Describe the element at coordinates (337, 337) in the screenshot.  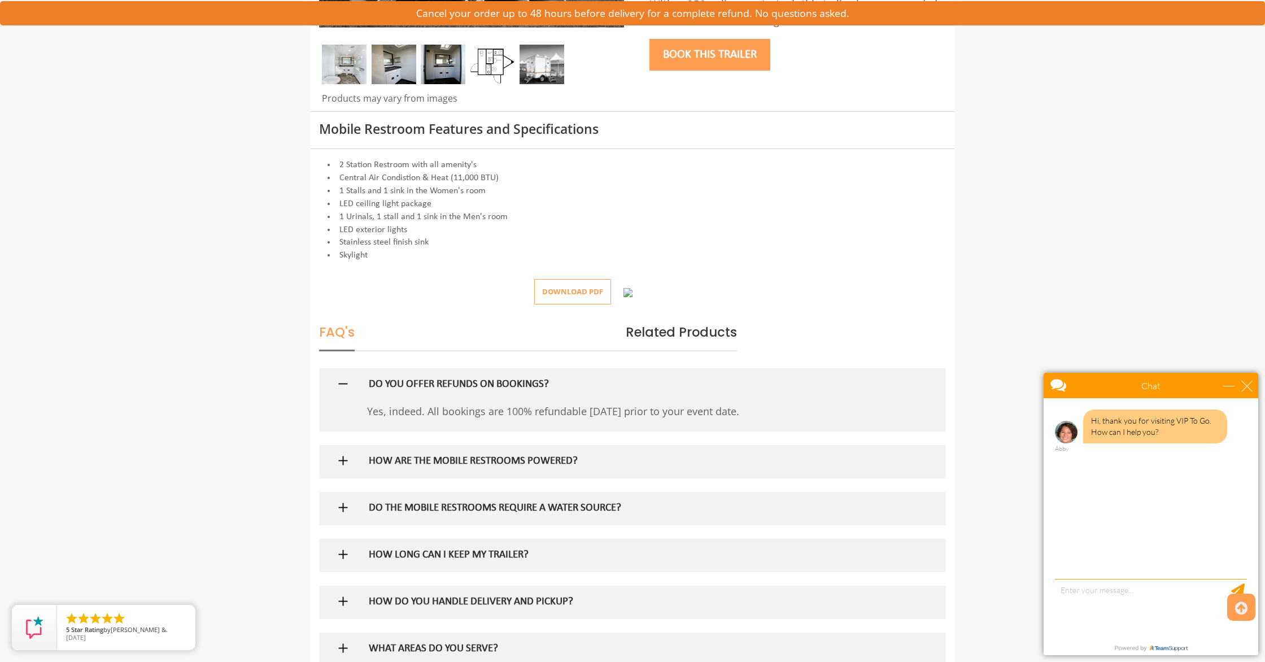
I see `span: FAQ's` at that location.